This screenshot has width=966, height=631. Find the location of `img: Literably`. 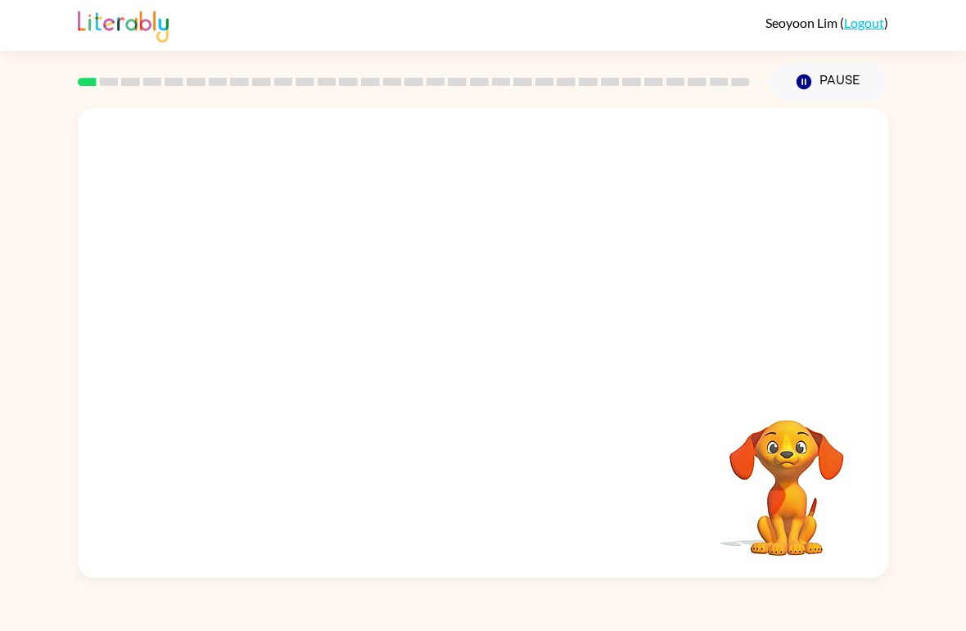

img: Literably is located at coordinates (123, 25).